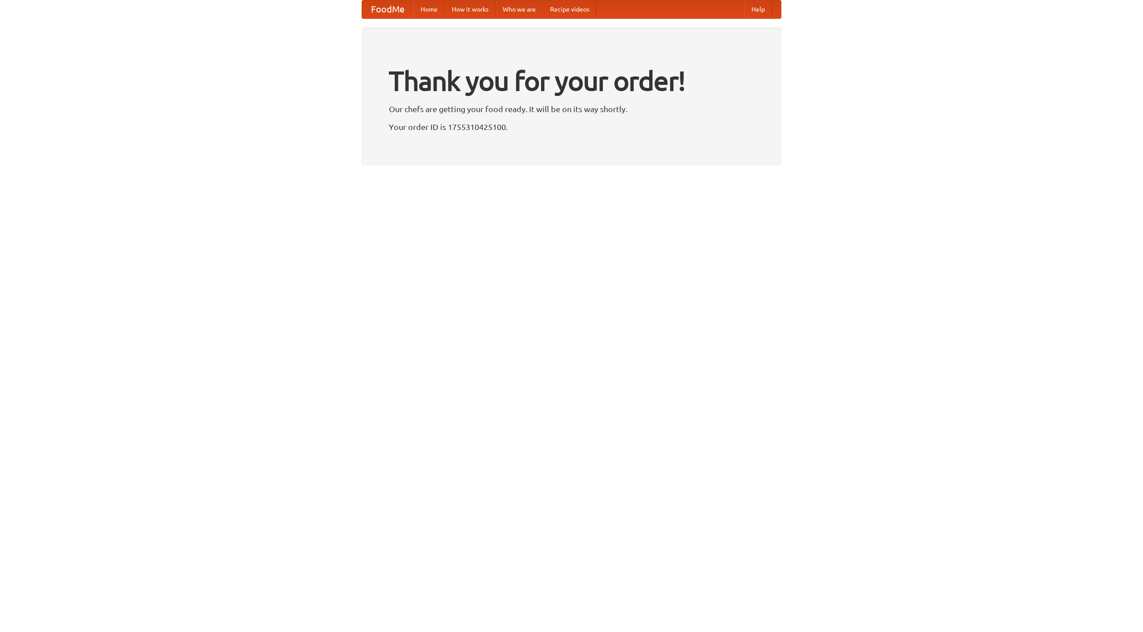  What do you see at coordinates (387, 9) in the screenshot?
I see `a: FoodMe` at bounding box center [387, 9].